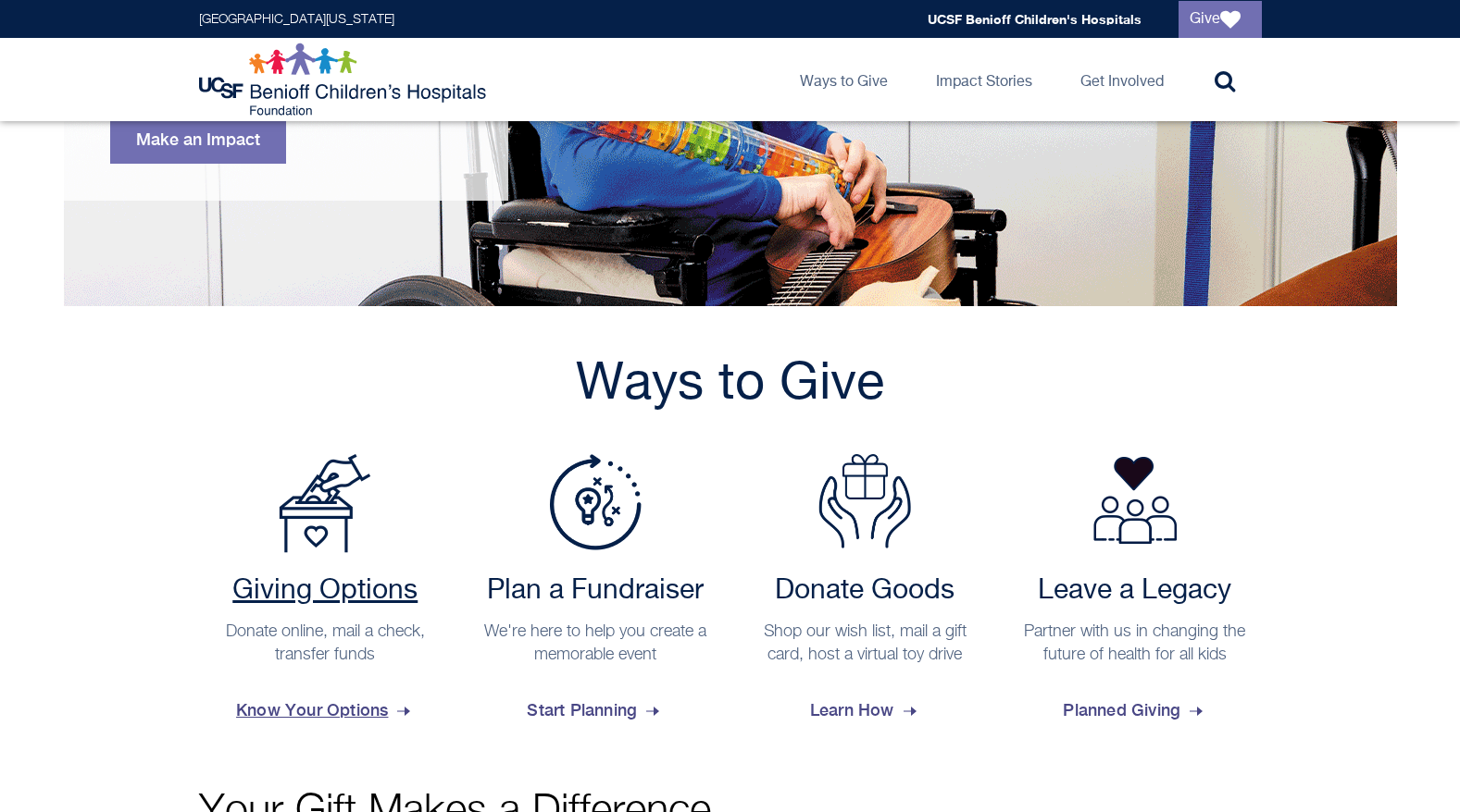 The height and width of the screenshot is (812, 1460). Describe the element at coordinates (865, 591) in the screenshot. I see `h2: Donate Goods` at that location.